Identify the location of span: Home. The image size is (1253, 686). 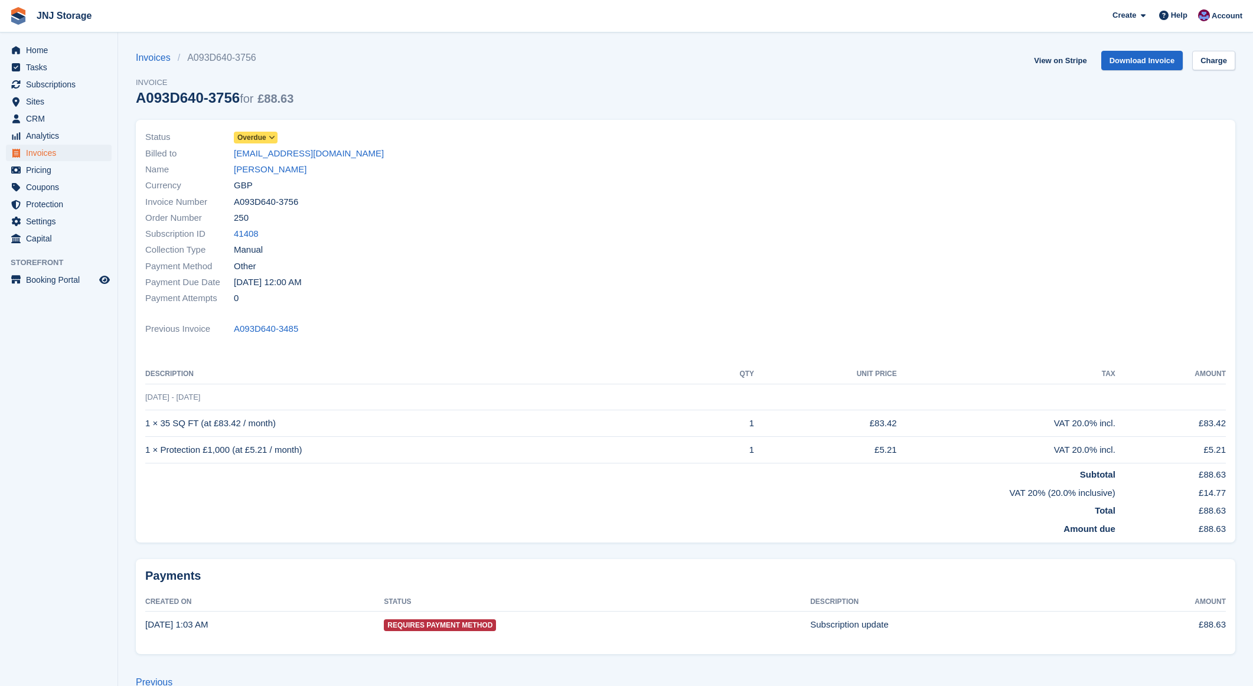
(61, 50).